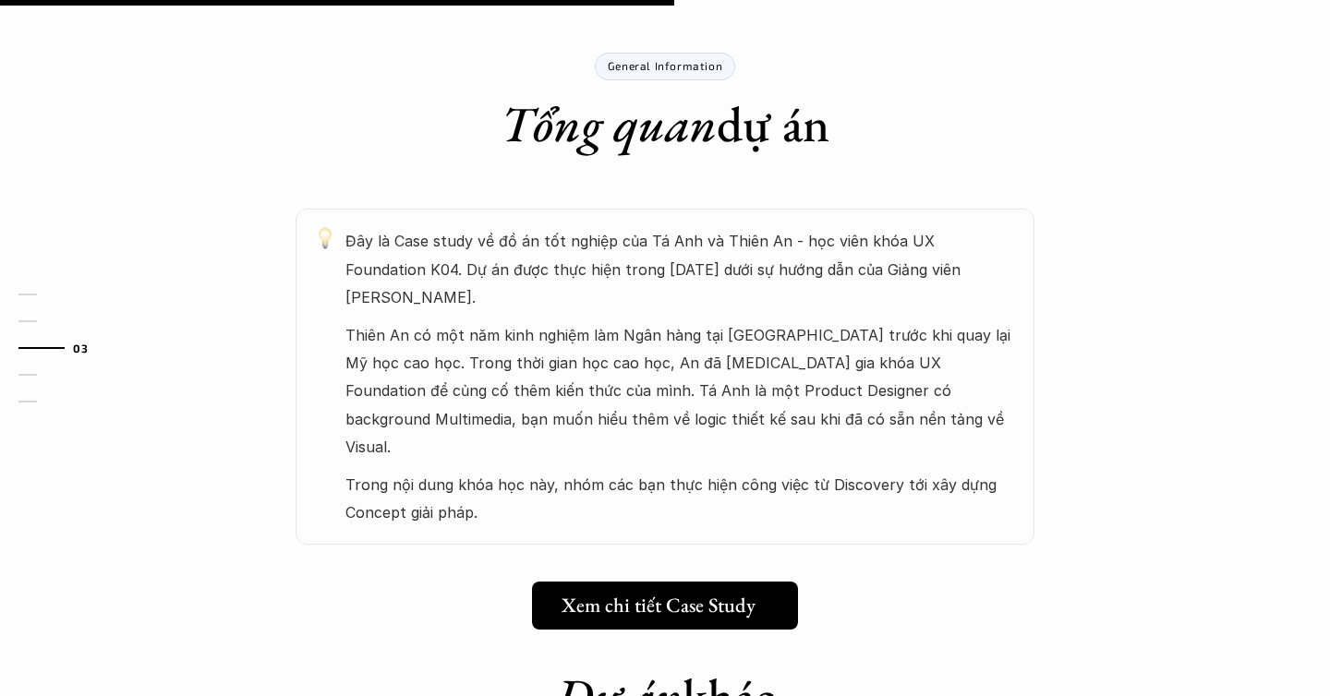 This screenshot has width=1330, height=696. What do you see at coordinates (665, 66) in the screenshot?
I see `p: General Information` at bounding box center [665, 66].